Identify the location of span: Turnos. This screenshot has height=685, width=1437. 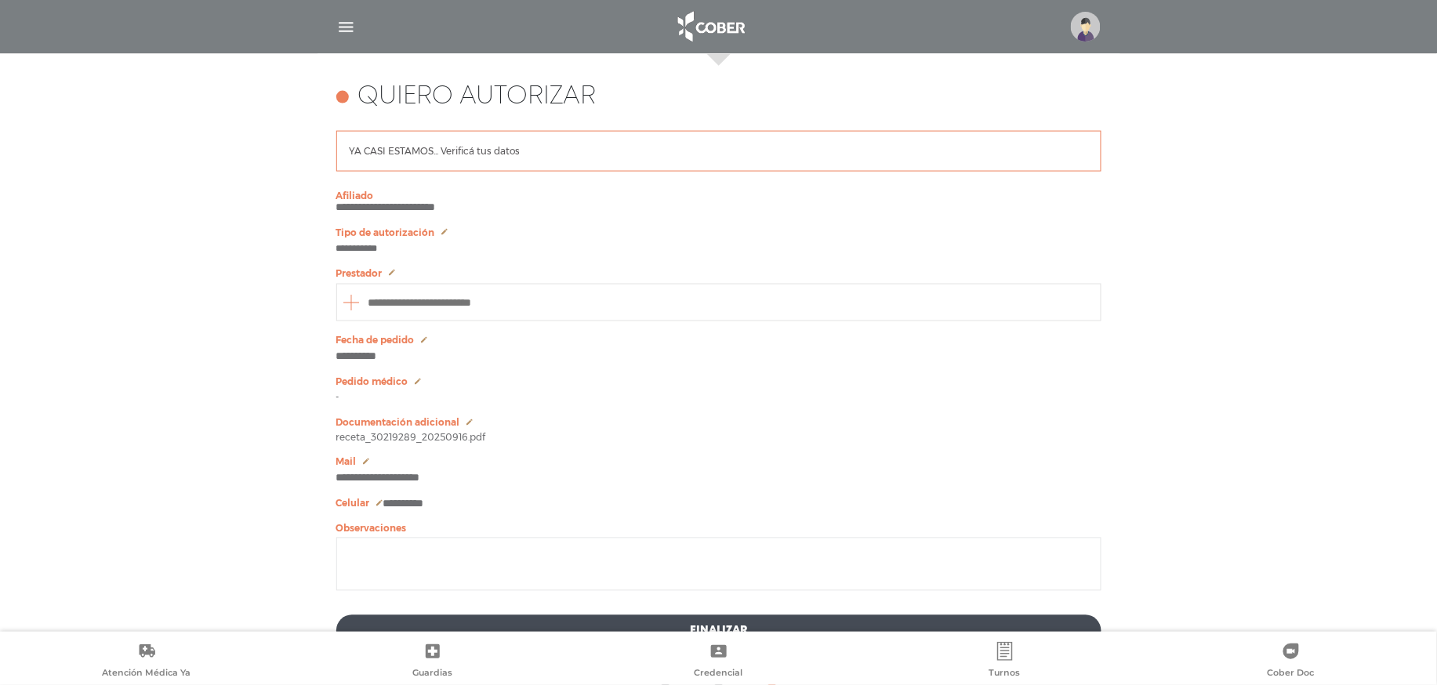
(1005, 674).